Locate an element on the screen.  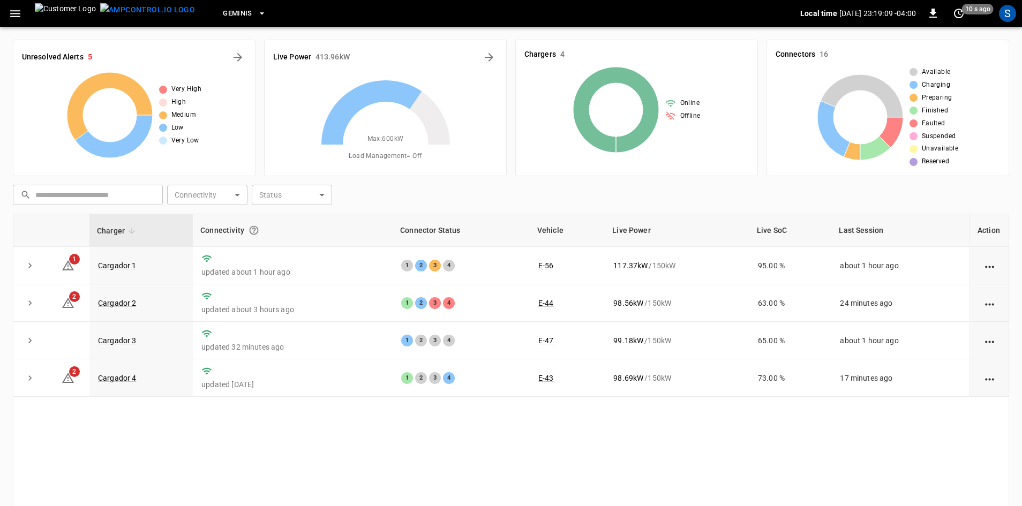
p: updated about 1 hour ago is located at coordinates (292, 272).